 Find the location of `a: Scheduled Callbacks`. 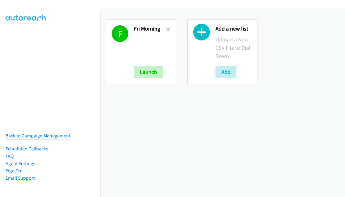

a: Scheduled Callbacks is located at coordinates (27, 149).